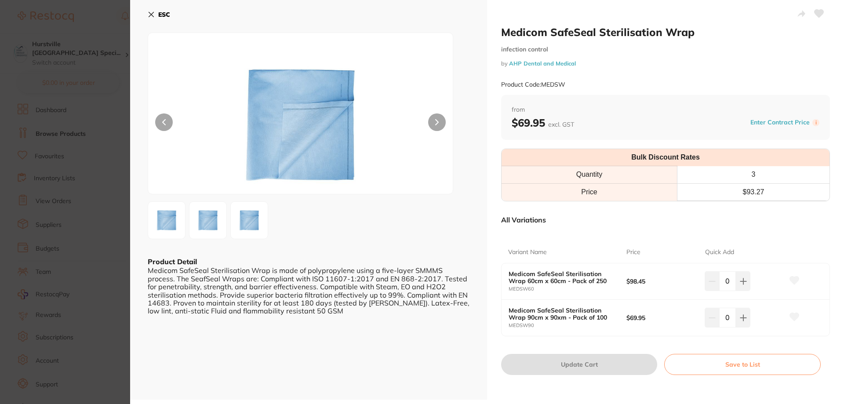 The image size is (844, 404). I want to click on td: $ 93.27, so click(753, 192).